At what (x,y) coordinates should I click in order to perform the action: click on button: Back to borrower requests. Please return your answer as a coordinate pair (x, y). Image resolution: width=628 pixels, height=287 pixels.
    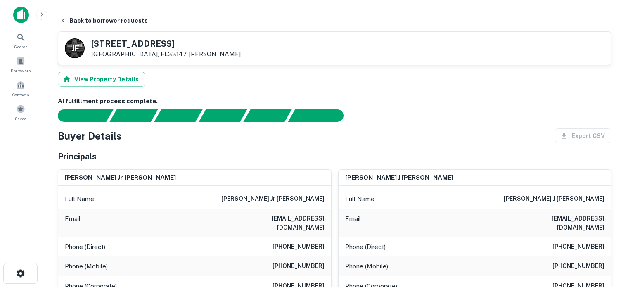
    Looking at the image, I should click on (104, 21).